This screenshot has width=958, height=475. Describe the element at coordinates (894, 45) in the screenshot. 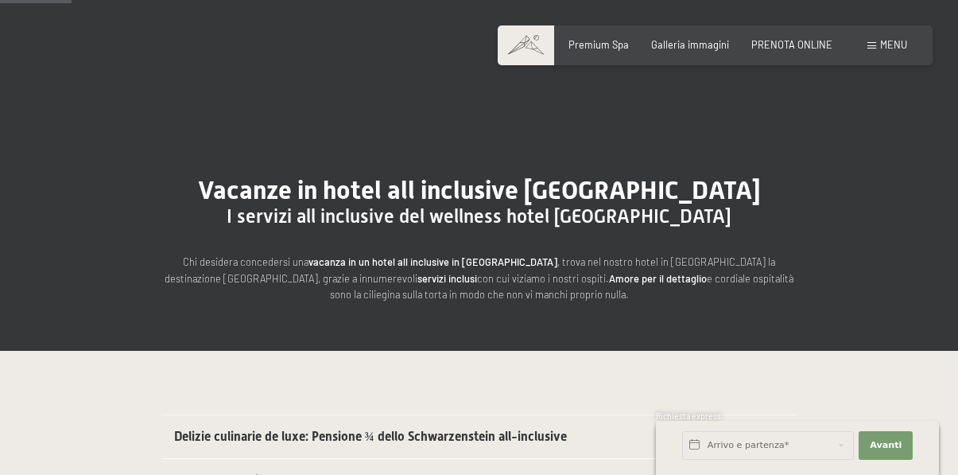

I see `span: Menu` at that location.